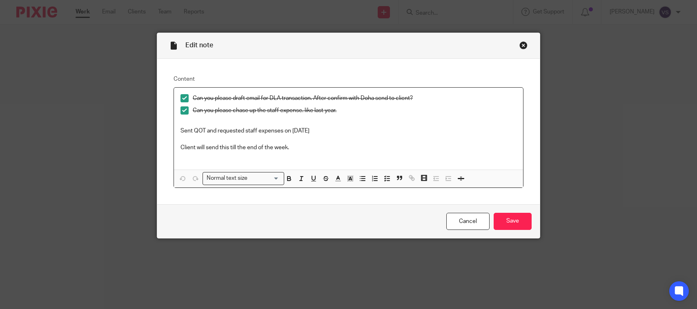  I want to click on input: Search for option, so click(264, 178).